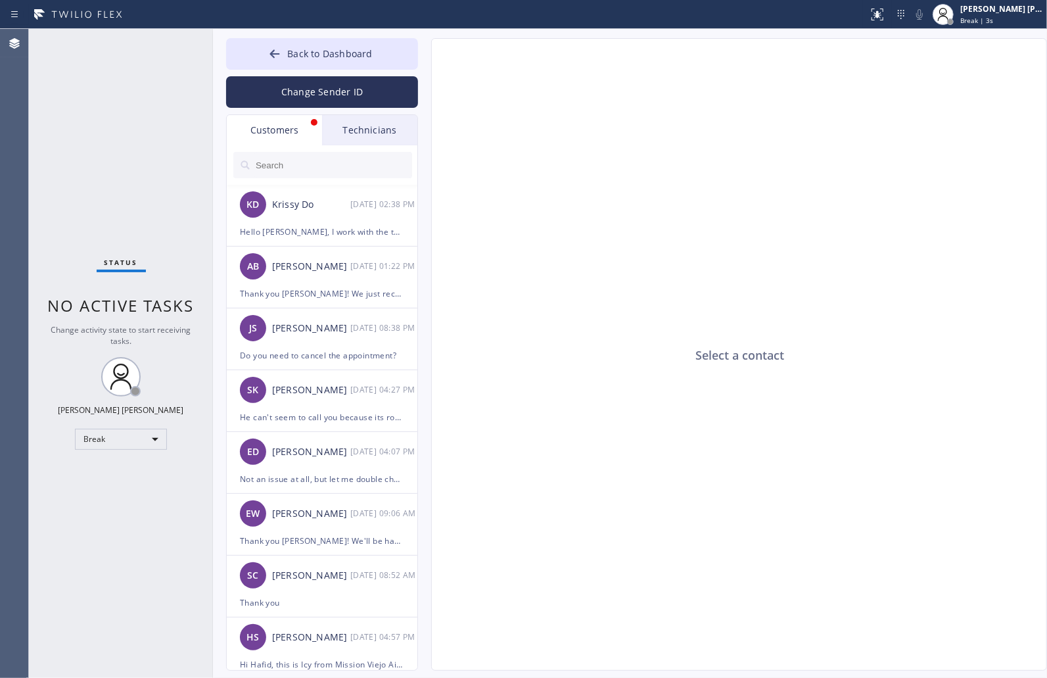 The height and width of the screenshot is (678, 1047). Describe the element at coordinates (329, 53) in the screenshot. I see `span: Back to Dashboard` at that location.